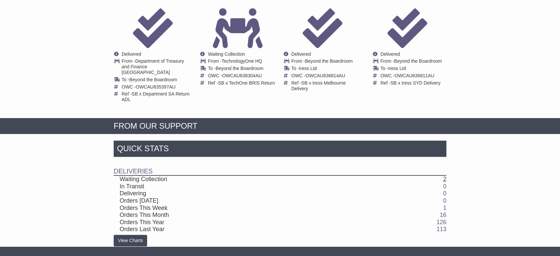 This screenshot has height=256, width=560. Describe the element at coordinates (243, 194) in the screenshot. I see `td: Delivering` at that location.